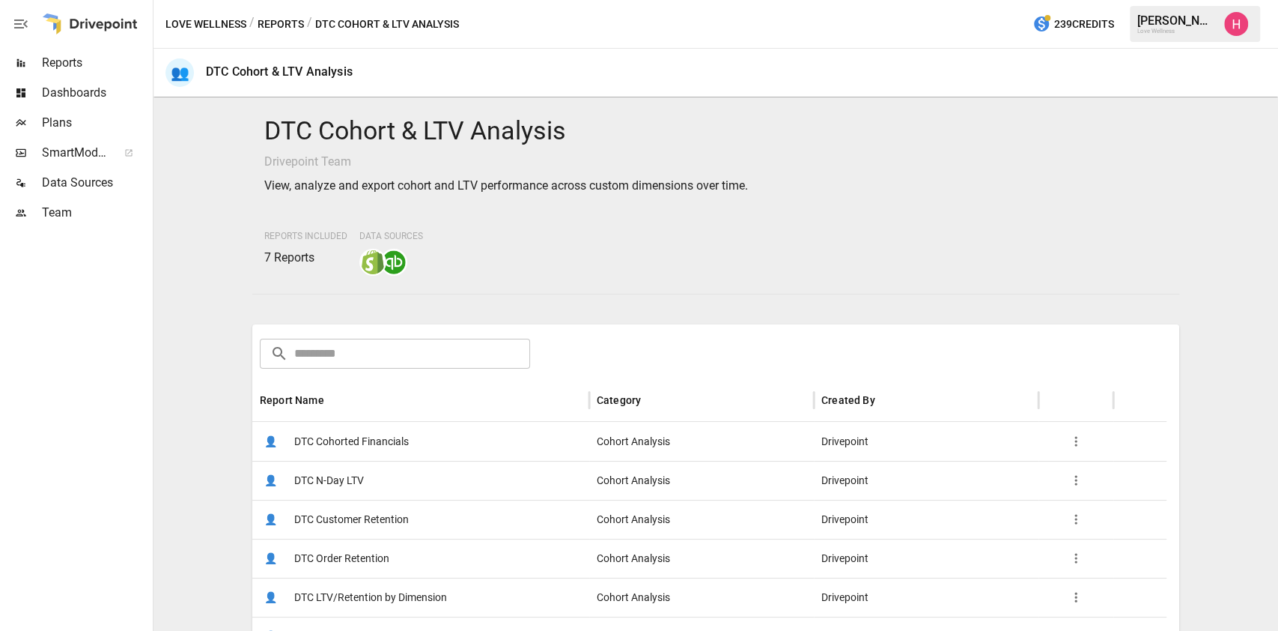  What do you see at coordinates (96, 63) in the screenshot?
I see `span: Reports` at bounding box center [96, 63].